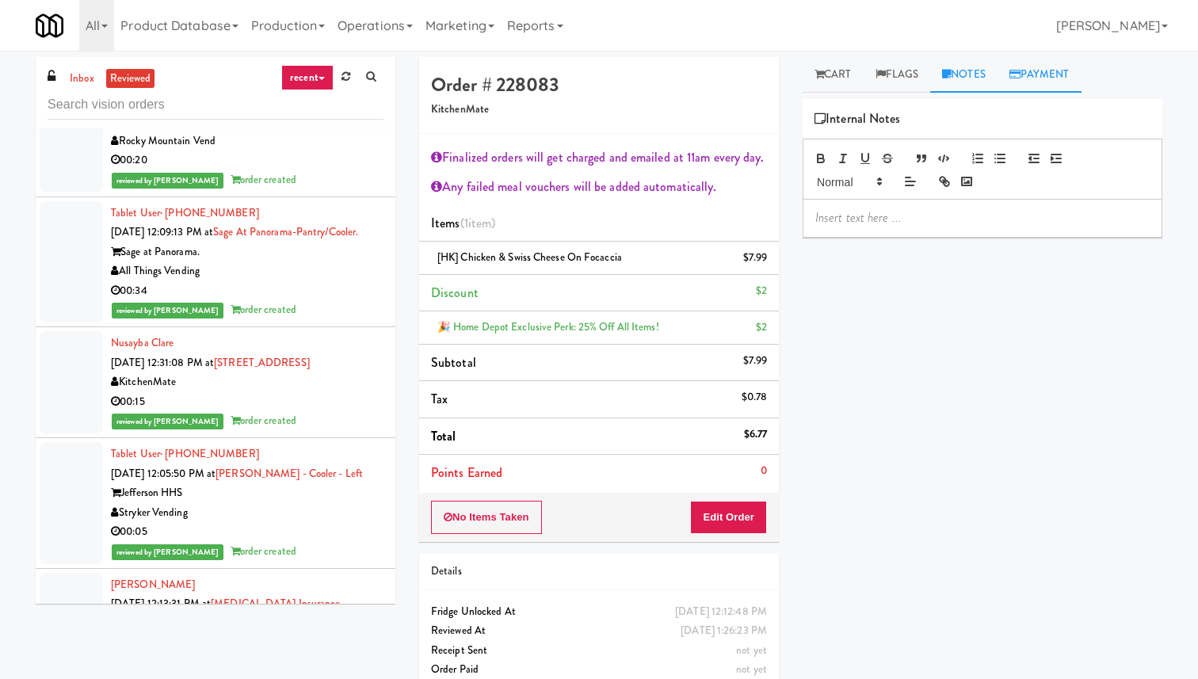 This screenshot has height=679, width=1198. What do you see at coordinates (1039, 74) in the screenshot?
I see `a: Payment` at bounding box center [1039, 74].